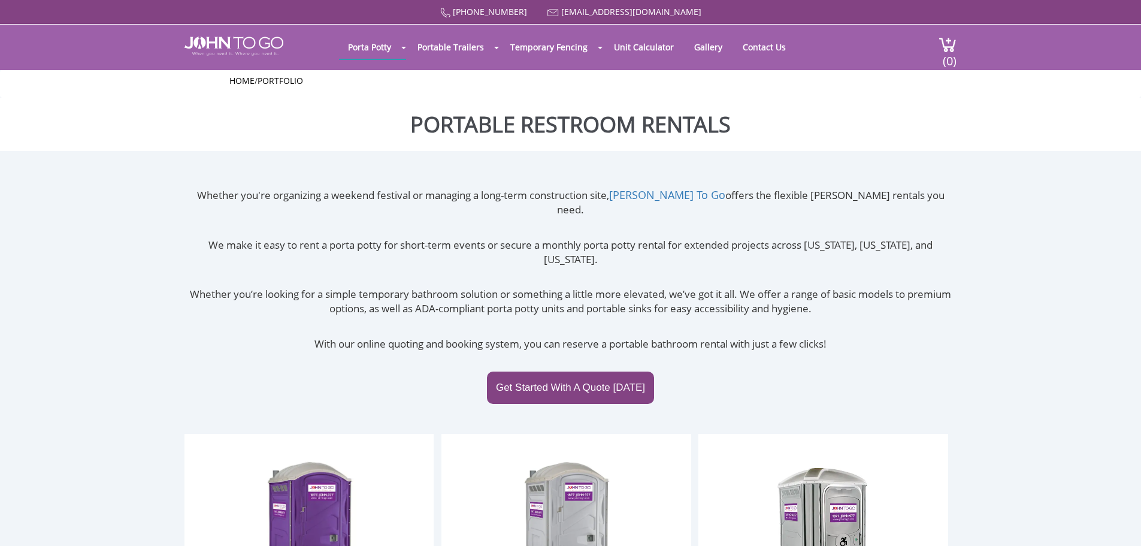  Describe the element at coordinates (445, 13) in the screenshot. I see `img: Call` at that location.